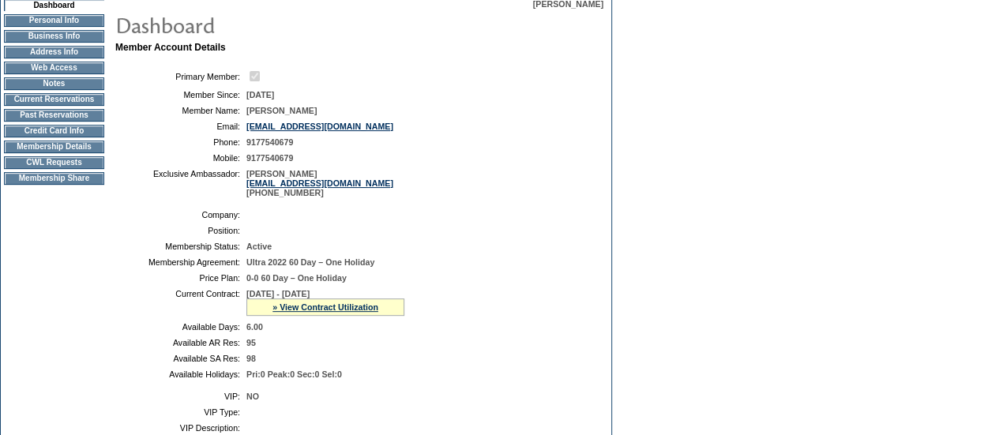  Describe the element at coordinates (181, 327) in the screenshot. I see `td: Available Days:` at that location.